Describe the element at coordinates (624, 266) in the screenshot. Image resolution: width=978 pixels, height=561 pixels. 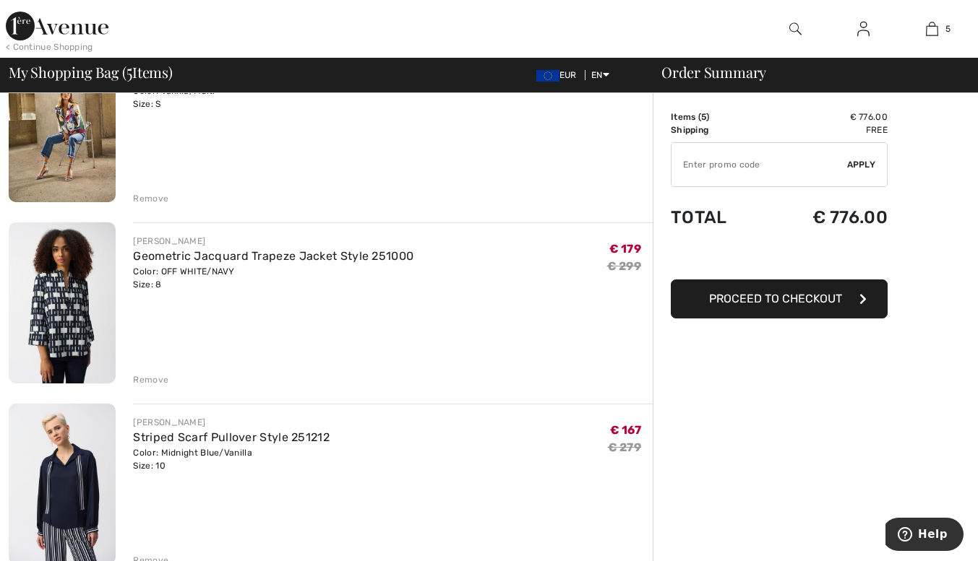
I see `s: € 299` at that location.